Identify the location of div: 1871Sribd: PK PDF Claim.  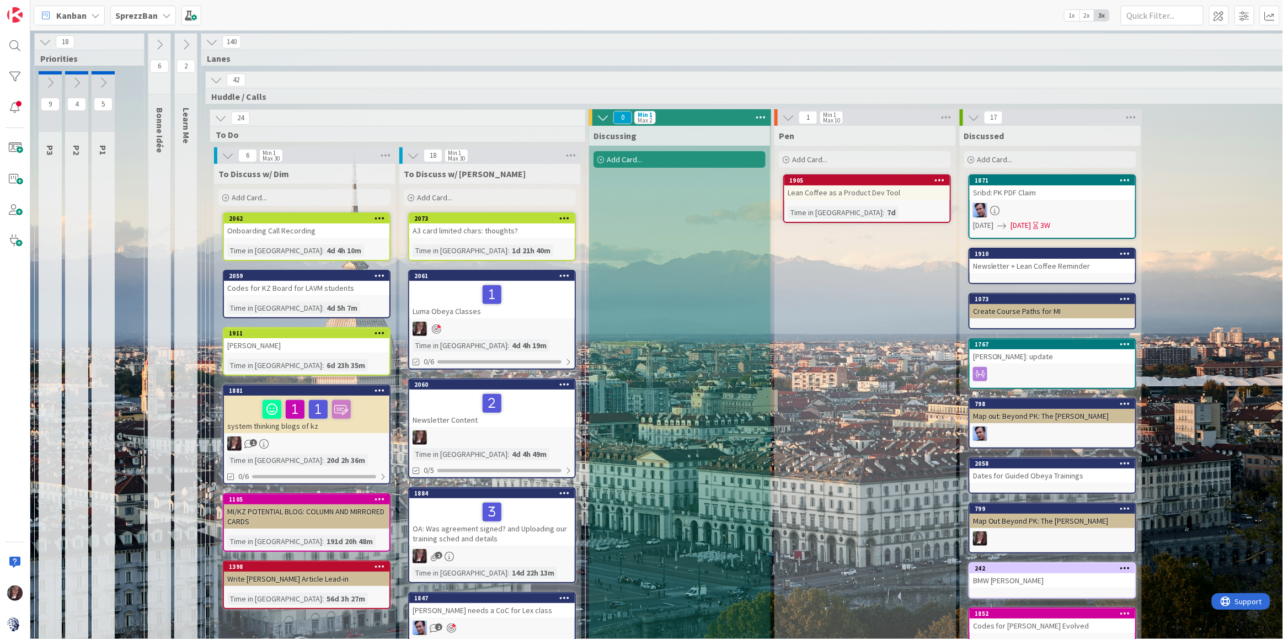
(1052, 188).